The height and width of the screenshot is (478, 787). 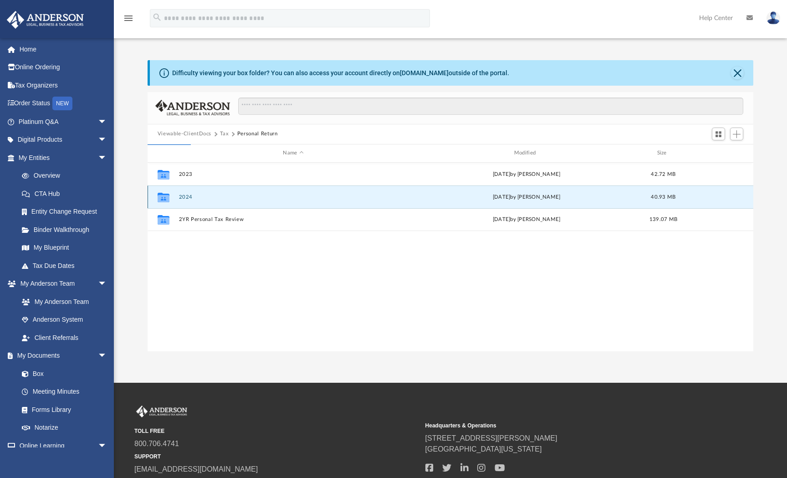 What do you see at coordinates (257, 134) in the screenshot?
I see `button: Personal Return` at bounding box center [257, 134].